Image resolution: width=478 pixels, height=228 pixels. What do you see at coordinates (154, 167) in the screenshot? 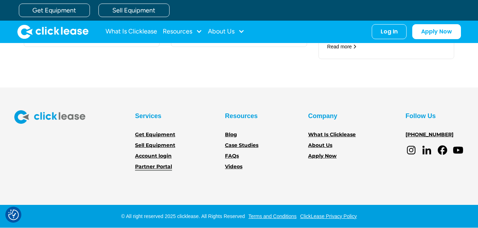
I see `a: Partner Portal` at bounding box center [154, 167].